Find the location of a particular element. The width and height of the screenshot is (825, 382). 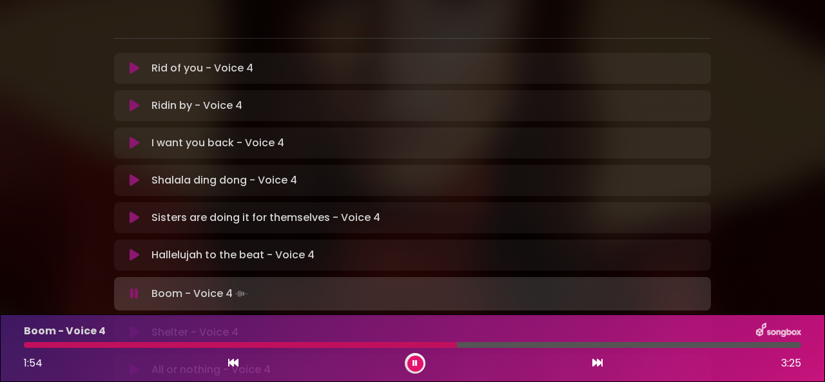

p: Sisters are doing it for themselves - Voice 4 is located at coordinates (266, 218).